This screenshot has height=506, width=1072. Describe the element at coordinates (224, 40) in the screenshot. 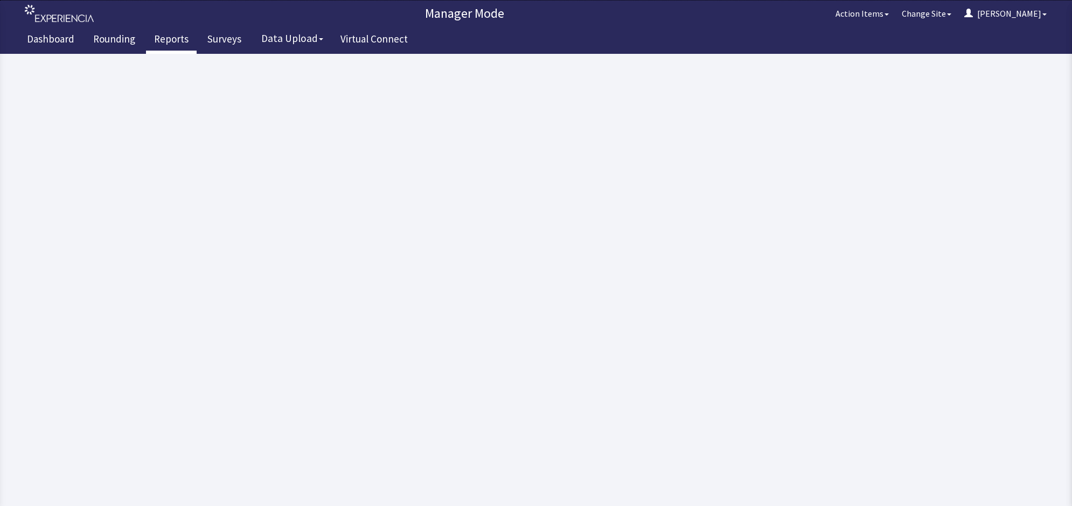

I see `a: Surveys` at that location.